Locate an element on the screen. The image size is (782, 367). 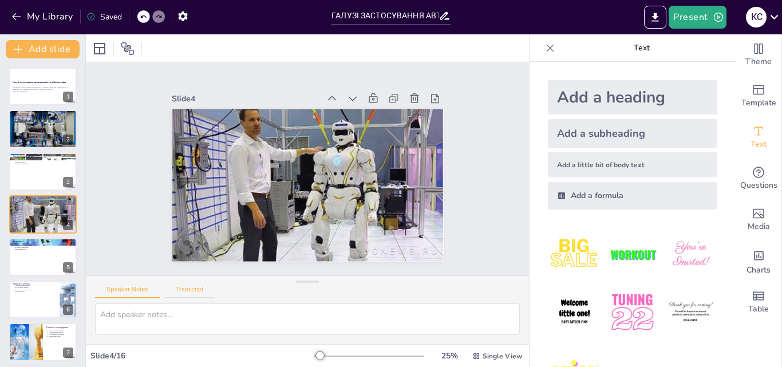
img: 3.jpeg is located at coordinates (690, 254).